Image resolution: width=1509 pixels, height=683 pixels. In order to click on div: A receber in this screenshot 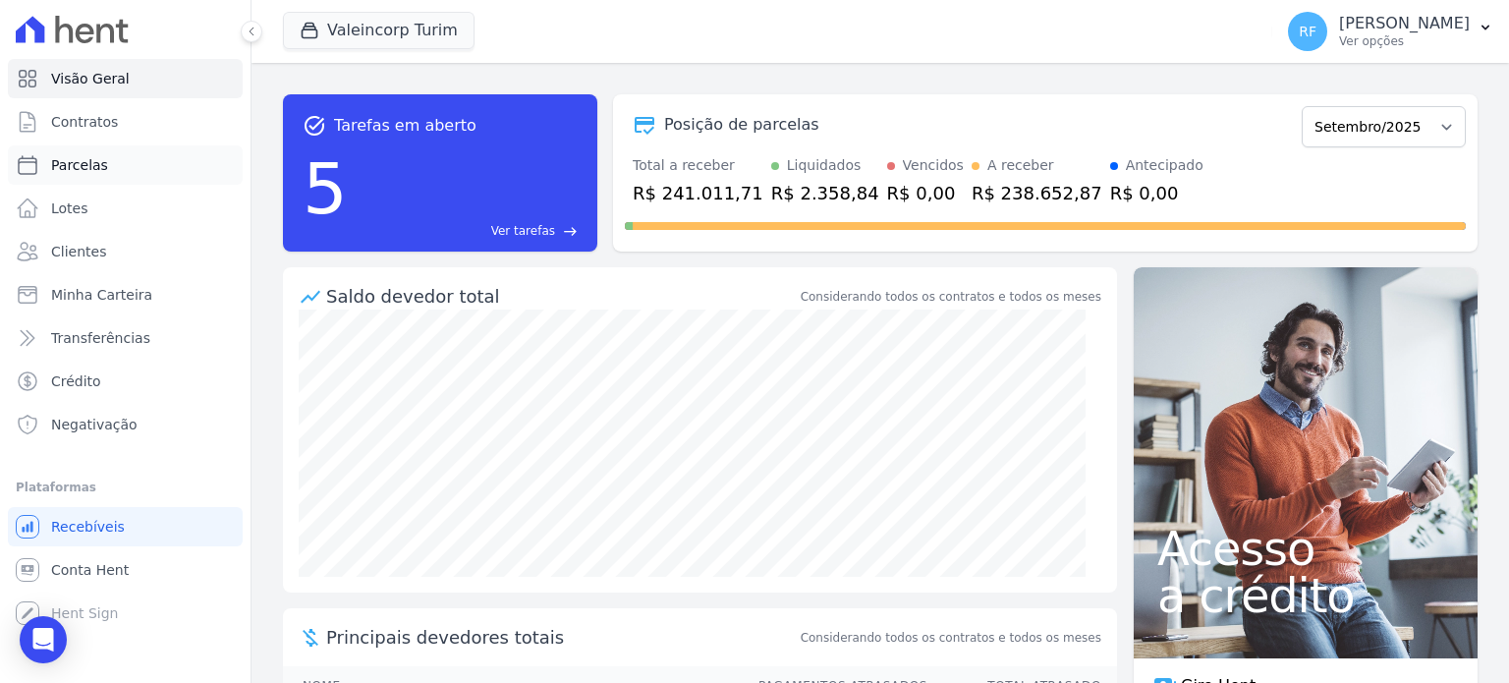, I will do `click(1021, 165)`.